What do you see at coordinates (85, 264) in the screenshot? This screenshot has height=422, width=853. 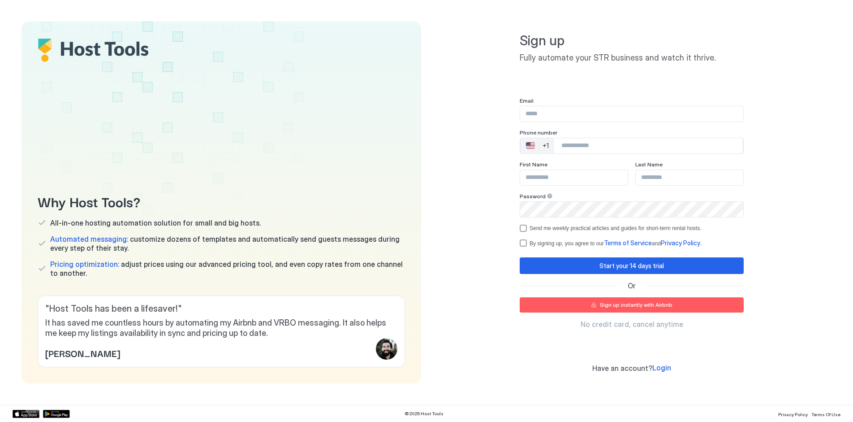 I see `span: Pricing optimization:` at bounding box center [85, 264].